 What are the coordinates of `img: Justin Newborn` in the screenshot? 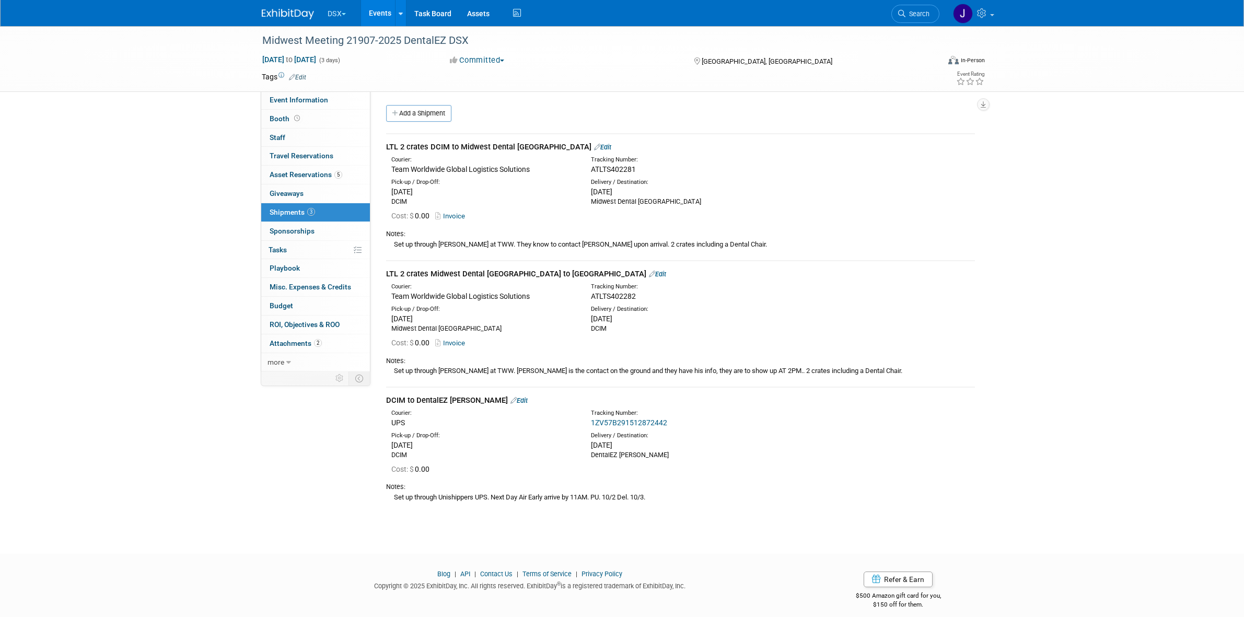 It's located at (963, 14).